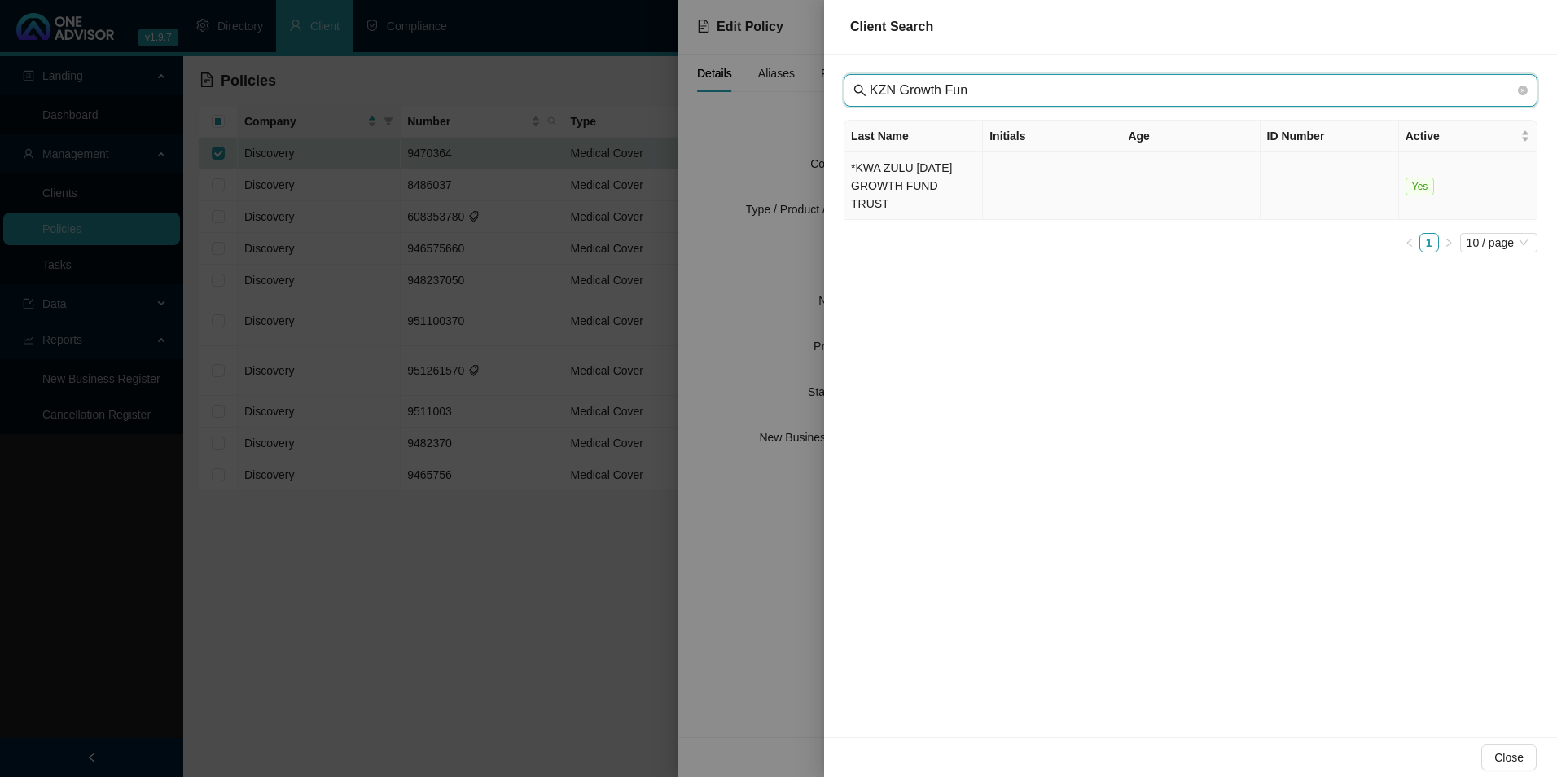 This screenshot has width=1557, height=777. What do you see at coordinates (1449, 243) in the screenshot?
I see `li: Next Page` at bounding box center [1449, 243].